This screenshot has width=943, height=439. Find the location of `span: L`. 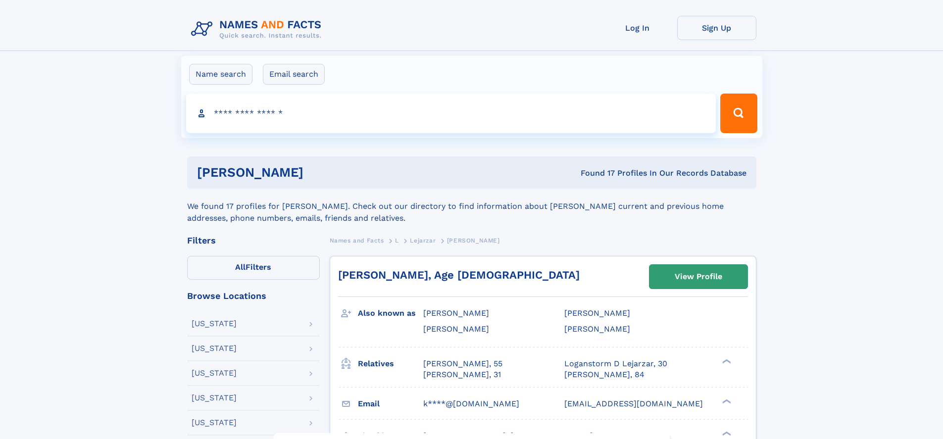

span: L is located at coordinates (397, 240).